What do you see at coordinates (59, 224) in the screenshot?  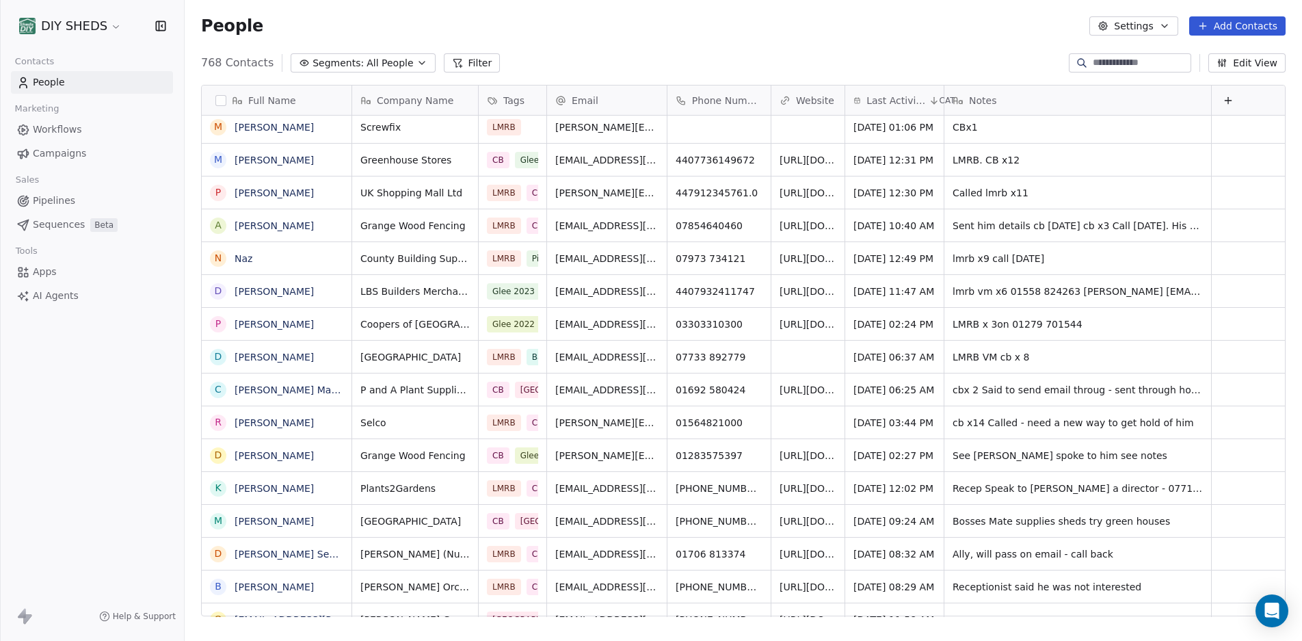 I see `span: Sequences` at bounding box center [59, 224].